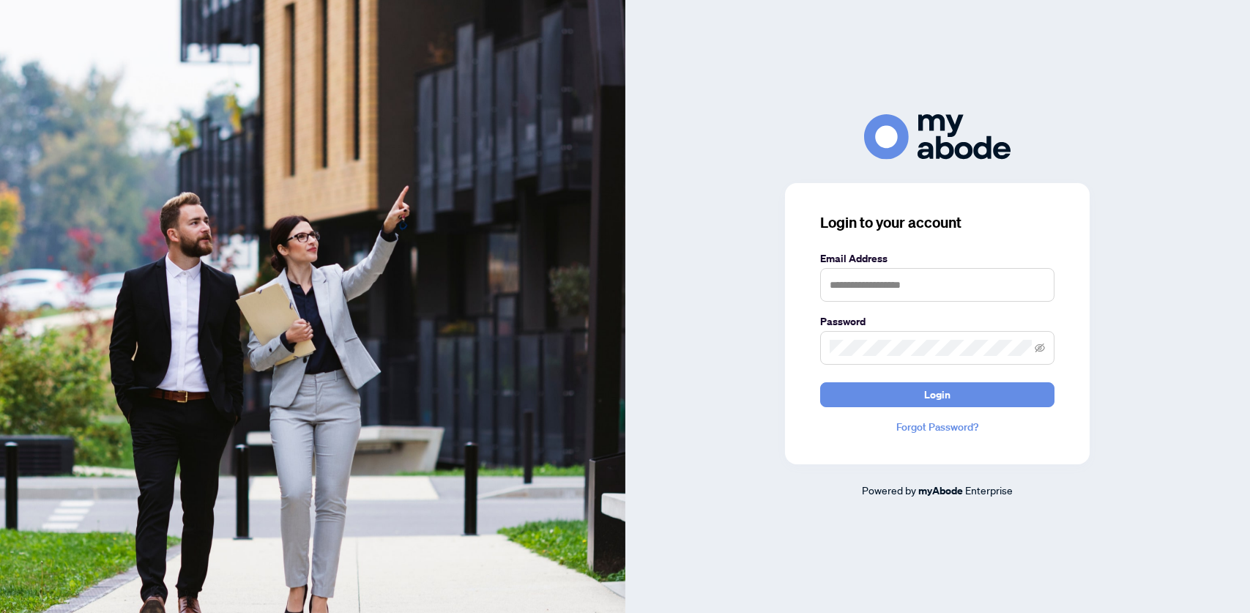  What do you see at coordinates (937, 395) in the screenshot?
I see `span: Login` at bounding box center [937, 395].